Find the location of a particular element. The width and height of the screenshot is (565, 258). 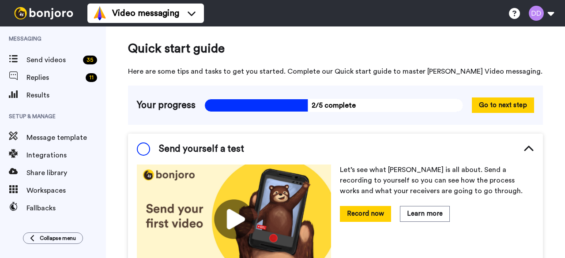

span: Collapse menu is located at coordinates (58, 238).